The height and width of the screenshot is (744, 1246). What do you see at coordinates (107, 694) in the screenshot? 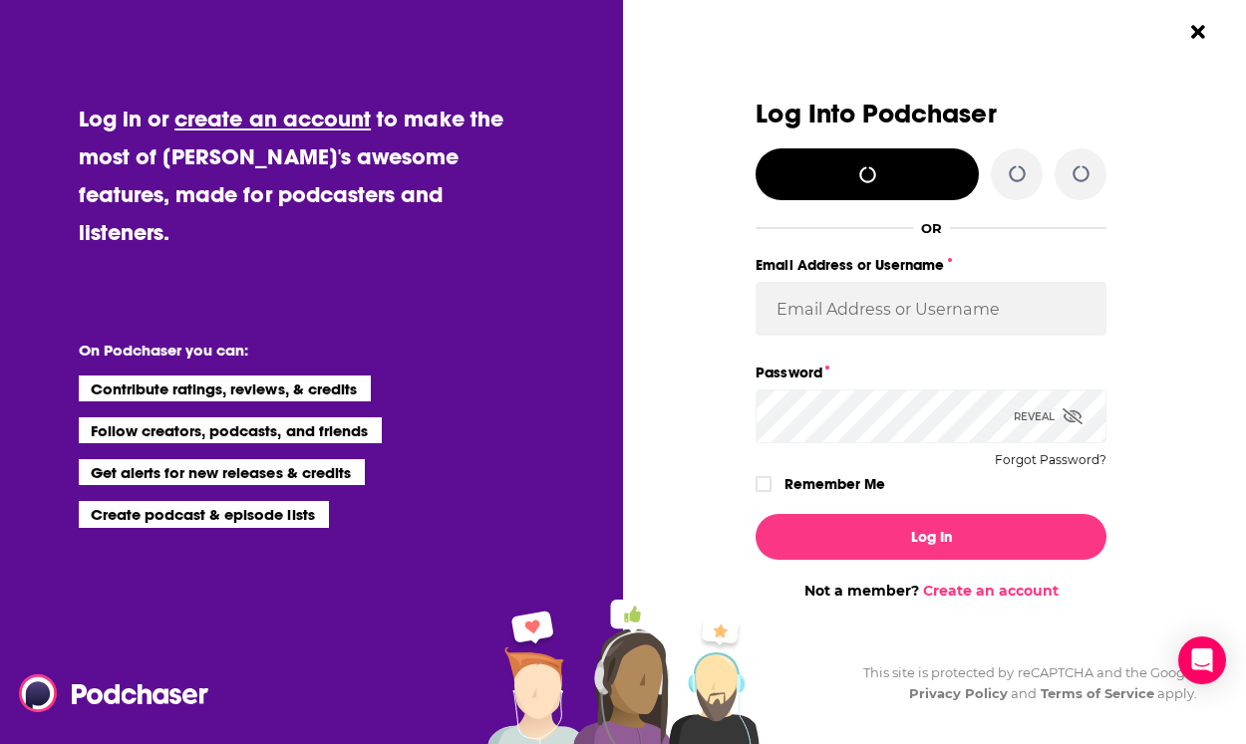
I see `a: Podchaser - Follow, Share and Rate Podcasts` at bounding box center [107, 694].